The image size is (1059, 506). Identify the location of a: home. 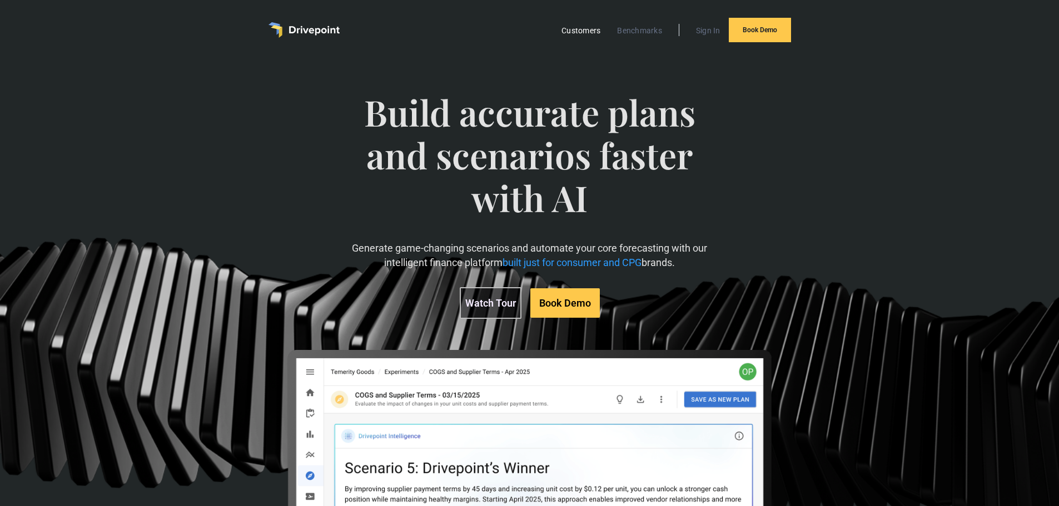
(304, 30).